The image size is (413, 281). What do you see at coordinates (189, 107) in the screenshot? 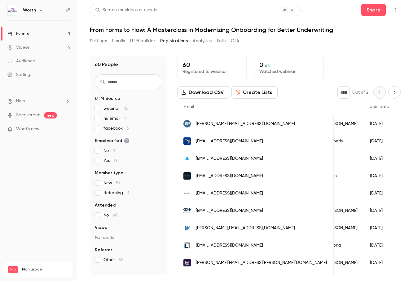
I see `span: Email` at bounding box center [189, 107].